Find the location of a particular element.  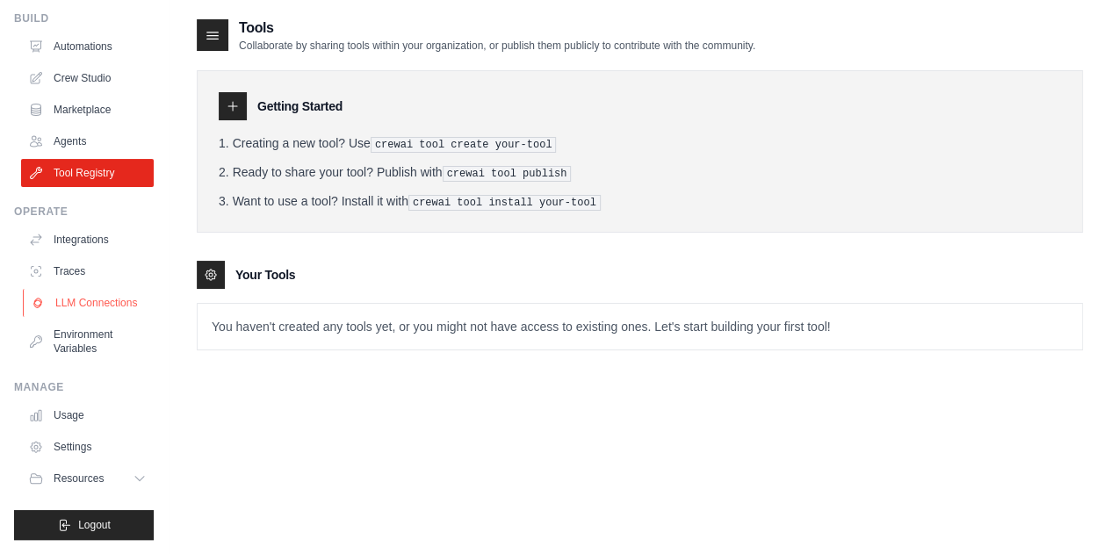

span: Resources is located at coordinates (78, 479).